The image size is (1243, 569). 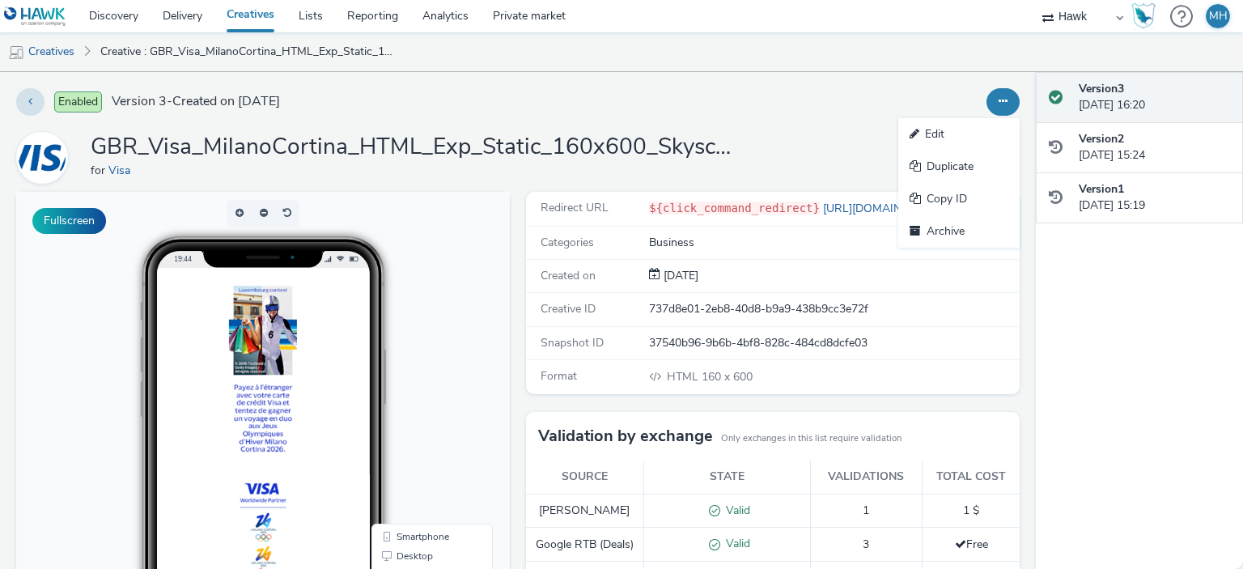 I want to click on strong: Version 2, so click(x=1102, y=138).